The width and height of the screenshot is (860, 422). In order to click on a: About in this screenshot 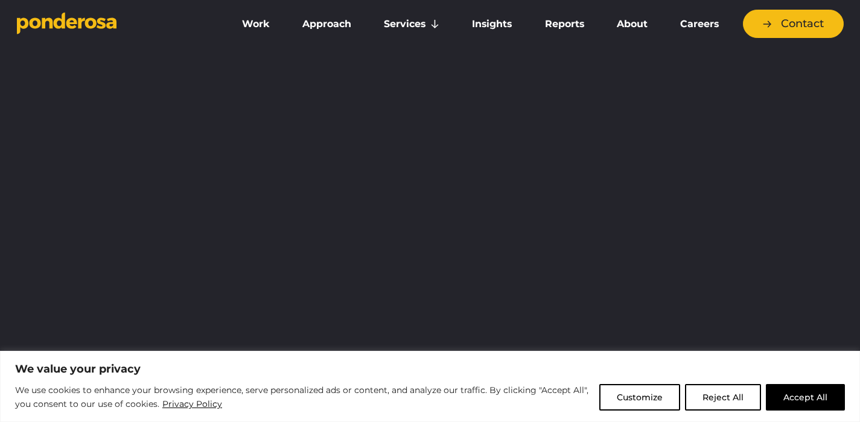, I will do `click(632, 24)`.